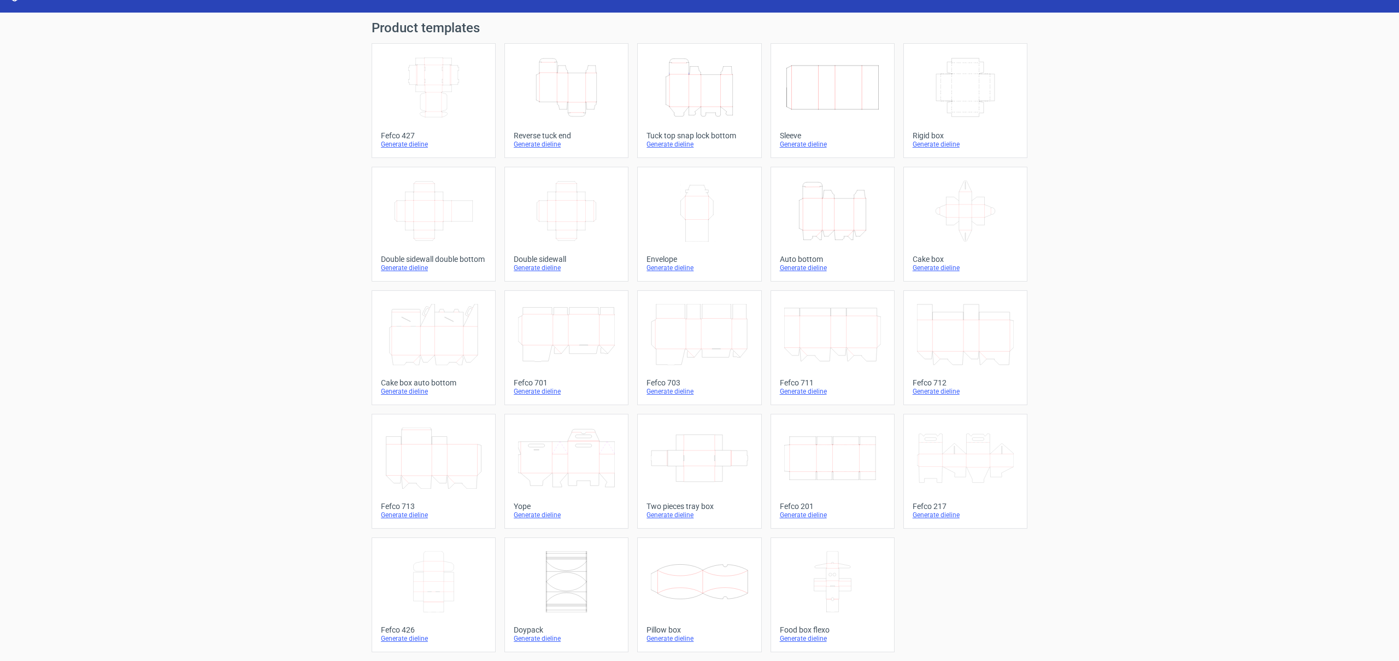 The width and height of the screenshot is (1399, 661). Describe the element at coordinates (699, 224) in the screenshot. I see `a: EnvelopeGenerate dieline` at that location.